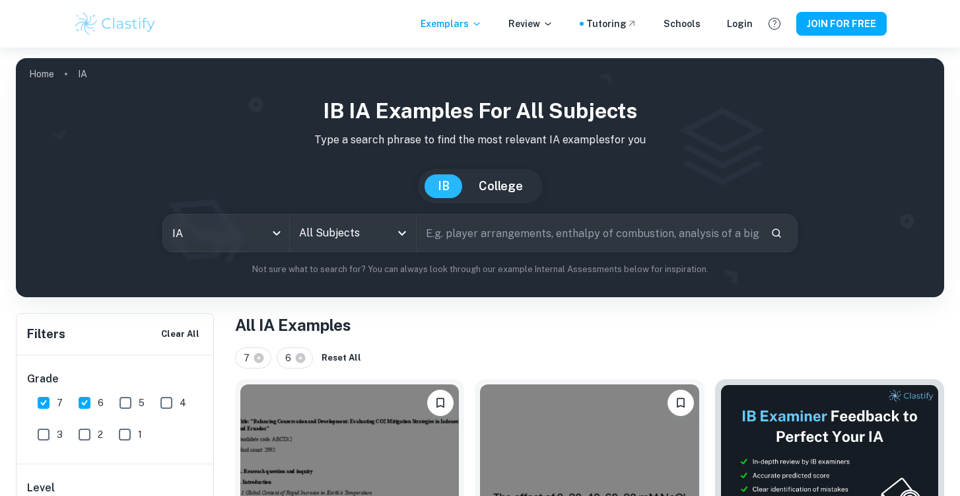 Image resolution: width=960 pixels, height=496 pixels. Describe the element at coordinates (480, 178) in the screenshot. I see `img: profile cover` at that location.